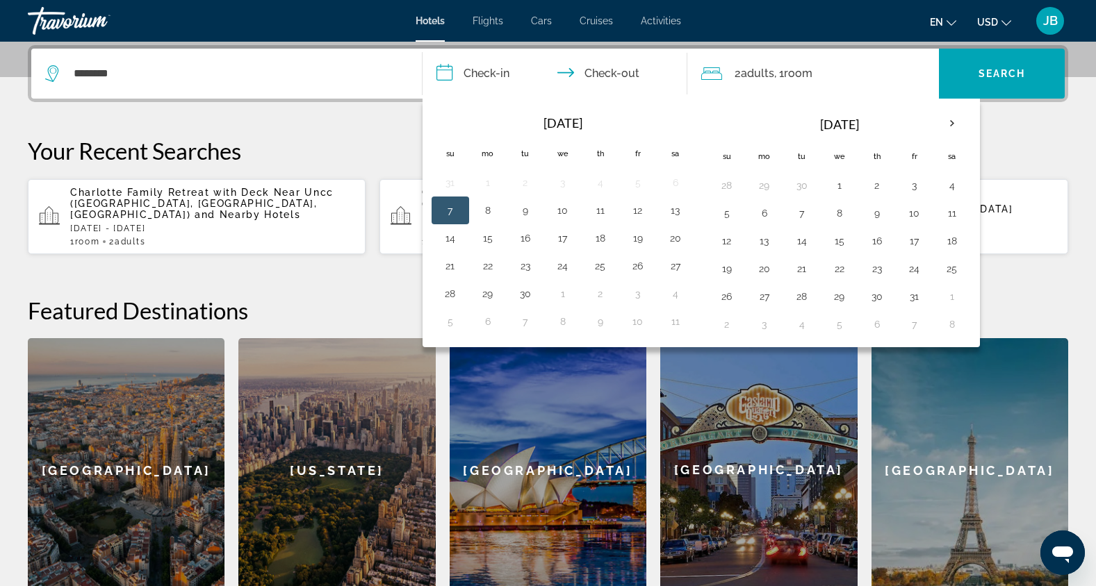  What do you see at coordinates (541, 21) in the screenshot?
I see `span: Cars` at bounding box center [541, 21].